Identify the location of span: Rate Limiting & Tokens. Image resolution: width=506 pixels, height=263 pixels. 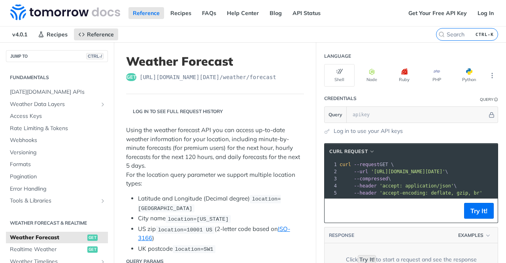
(58, 128).